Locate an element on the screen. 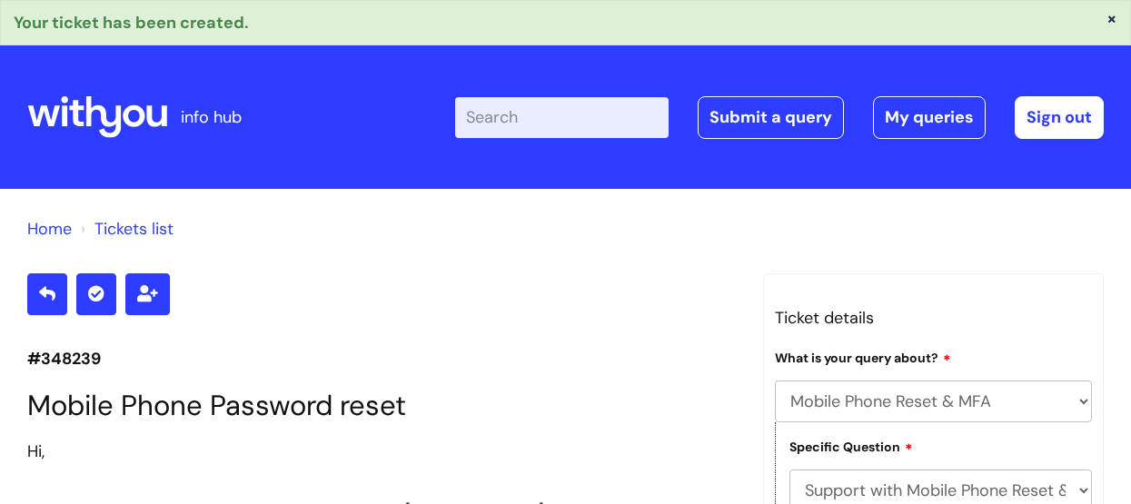 This screenshot has width=1131, height=504. li: Tickets list is located at coordinates (124, 229).